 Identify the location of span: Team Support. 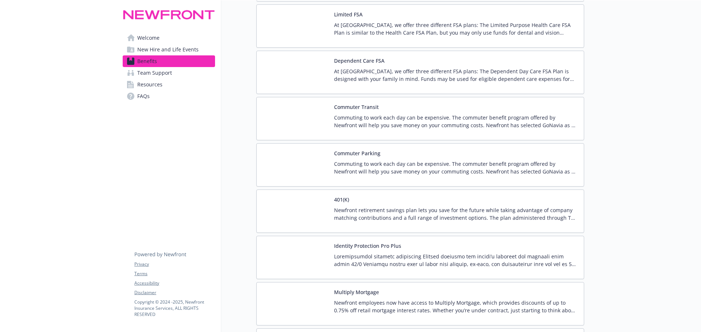
(154, 73).